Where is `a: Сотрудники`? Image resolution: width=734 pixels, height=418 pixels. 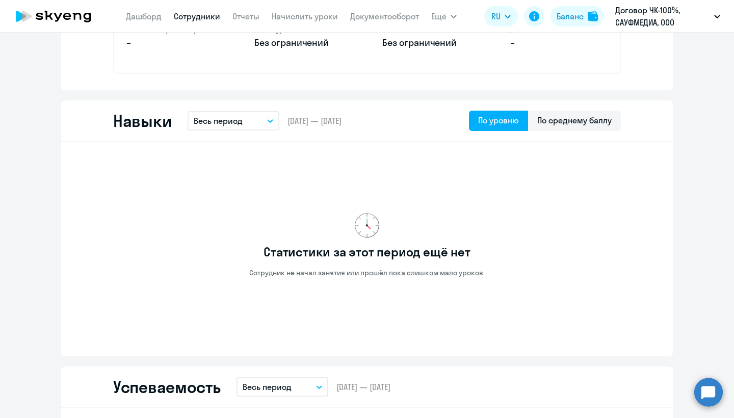 a: Сотрудники is located at coordinates (197, 16).